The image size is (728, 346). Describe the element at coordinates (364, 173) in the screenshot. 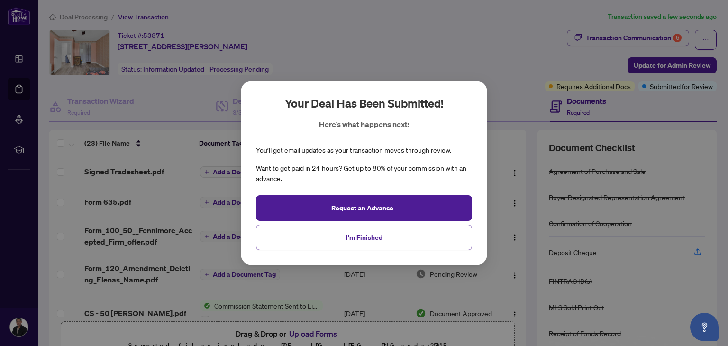

I see `div: Want to get paid in 24 hours? Get up to 80% of your commission with an advance.` at that location.